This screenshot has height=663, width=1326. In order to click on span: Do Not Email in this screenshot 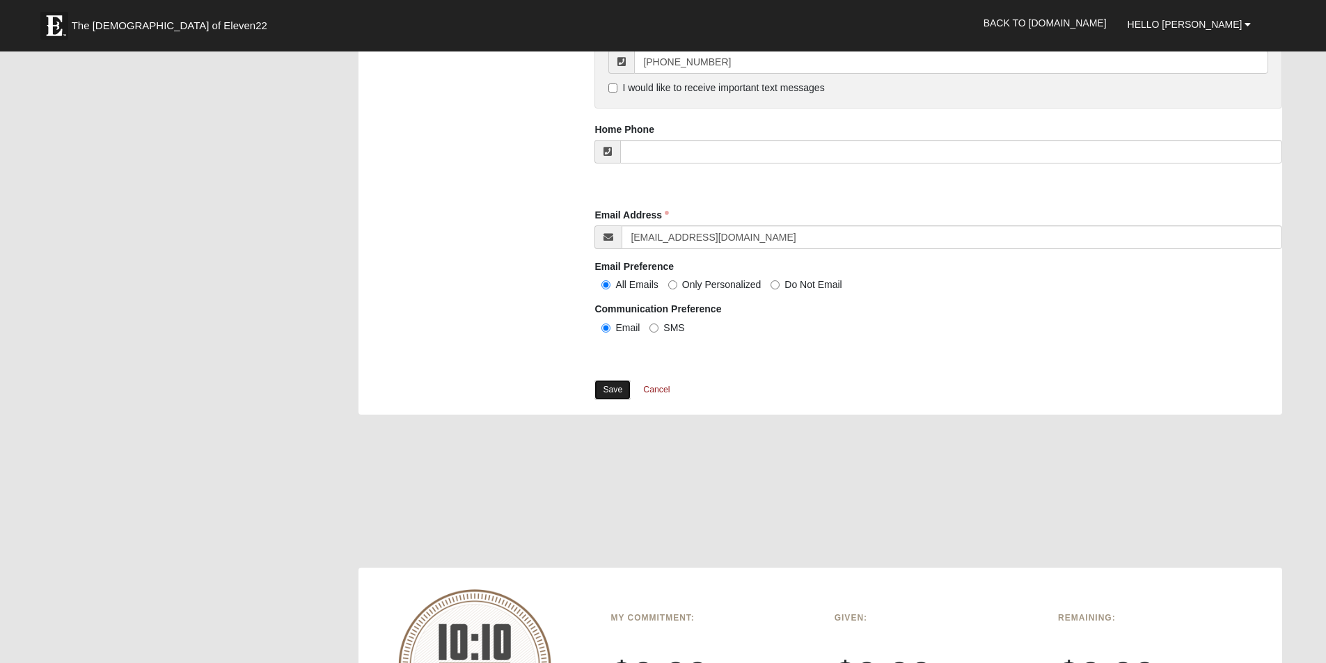, I will do `click(813, 285)`.